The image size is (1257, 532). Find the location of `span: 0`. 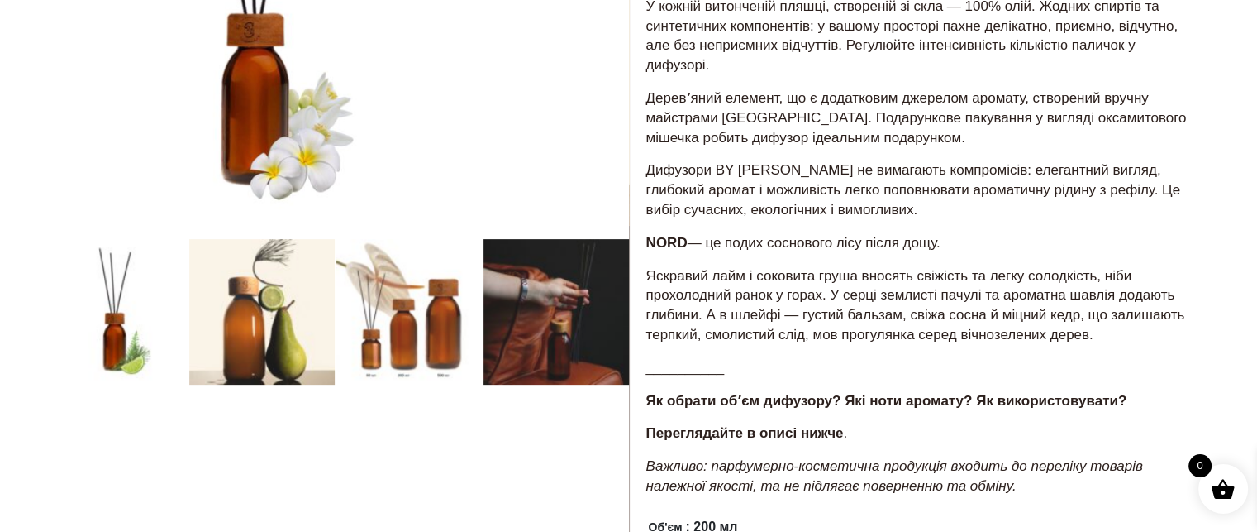

span: 0 is located at coordinates (1200, 465).